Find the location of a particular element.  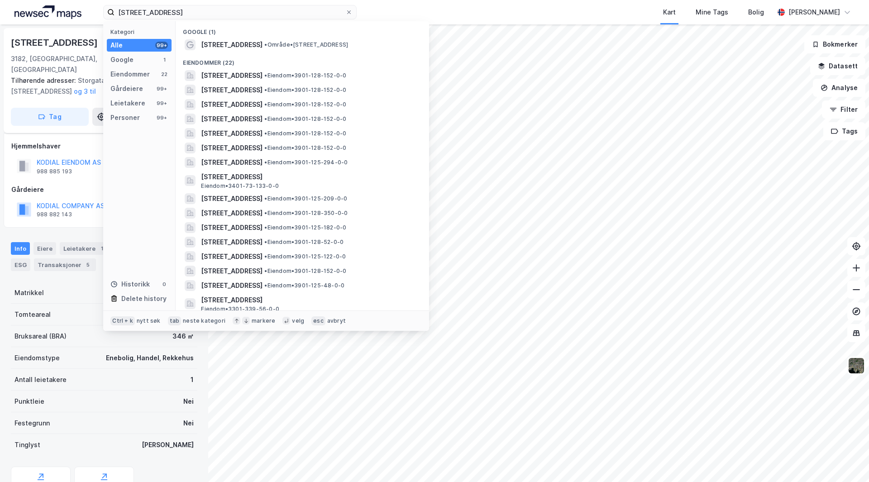

div: Nei is located at coordinates (188, 423).